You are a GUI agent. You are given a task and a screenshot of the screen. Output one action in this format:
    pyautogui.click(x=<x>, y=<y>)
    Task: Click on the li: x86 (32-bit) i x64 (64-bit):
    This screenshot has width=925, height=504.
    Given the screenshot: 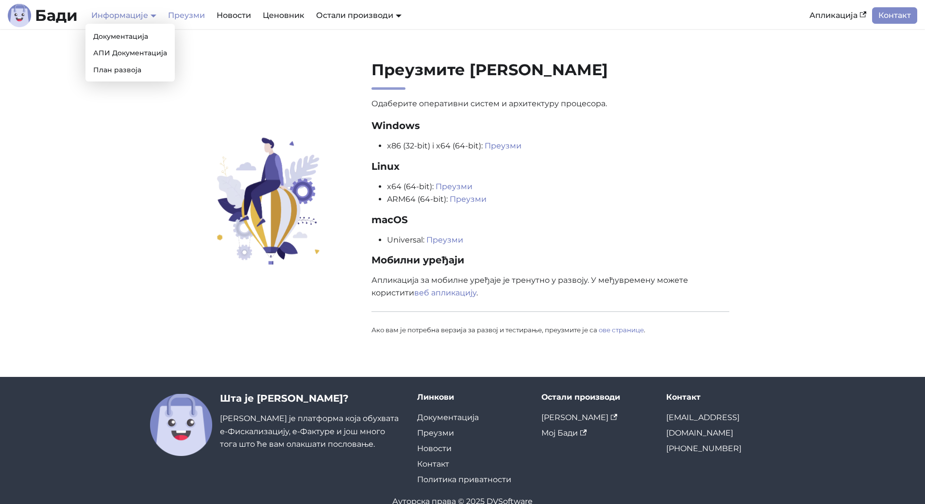 What is the action you would take?
    pyautogui.click(x=558, y=146)
    